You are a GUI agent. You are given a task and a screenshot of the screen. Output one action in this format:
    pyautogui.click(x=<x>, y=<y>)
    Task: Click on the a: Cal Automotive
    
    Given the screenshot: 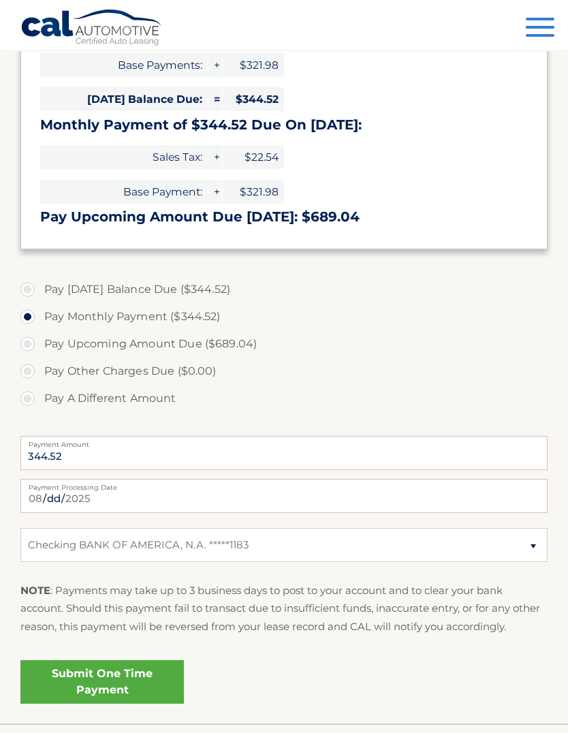 What is the action you would take?
    pyautogui.click(x=92, y=29)
    